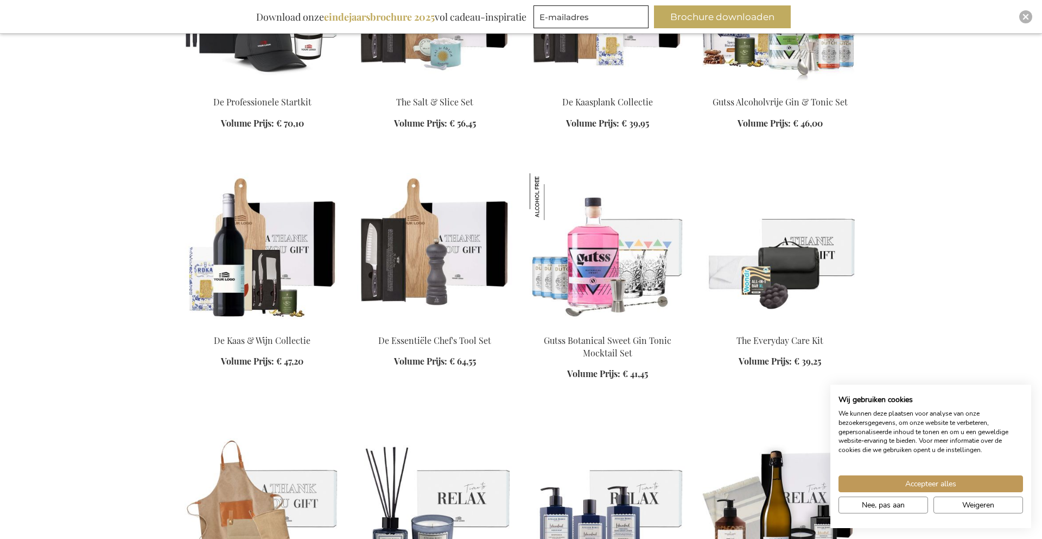 This screenshot has height=539, width=1042. What do you see at coordinates (380, 17) in the screenshot?
I see `b: eindejaarsbrochure 2025` at bounding box center [380, 17].